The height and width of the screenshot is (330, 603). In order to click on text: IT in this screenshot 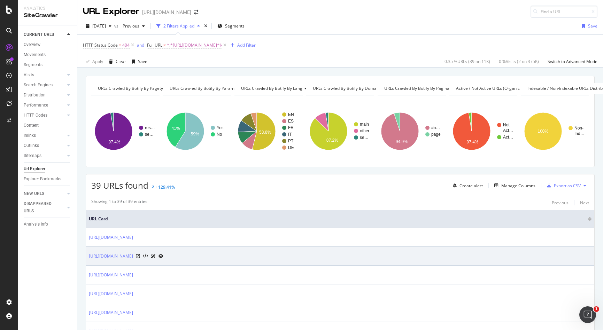, I will do `click(290, 135)`.